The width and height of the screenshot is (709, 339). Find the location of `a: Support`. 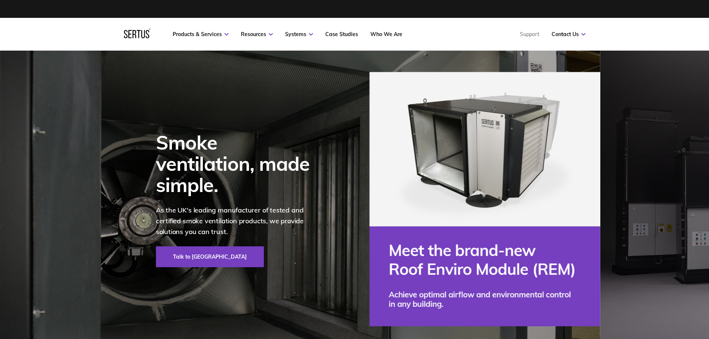

a: Support is located at coordinates (529, 34).